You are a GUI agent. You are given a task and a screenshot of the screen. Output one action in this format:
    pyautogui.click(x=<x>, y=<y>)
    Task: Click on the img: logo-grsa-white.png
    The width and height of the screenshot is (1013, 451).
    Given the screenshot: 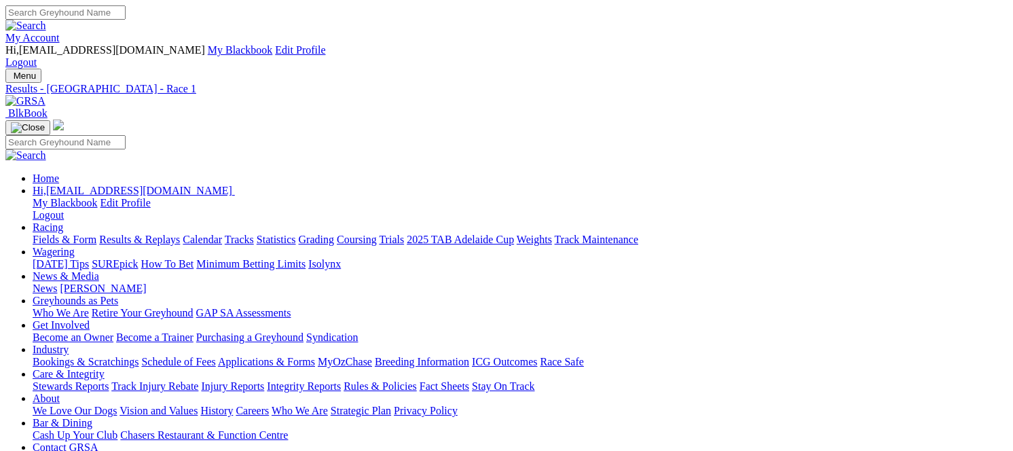 What is the action you would take?
    pyautogui.click(x=58, y=125)
    